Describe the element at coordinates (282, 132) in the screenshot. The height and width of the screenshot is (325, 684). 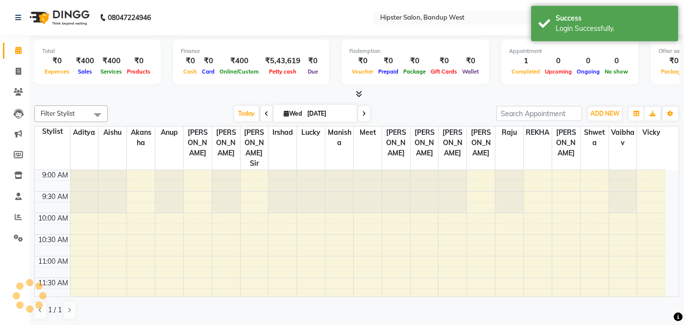
I see `span: Irshad` at that location.